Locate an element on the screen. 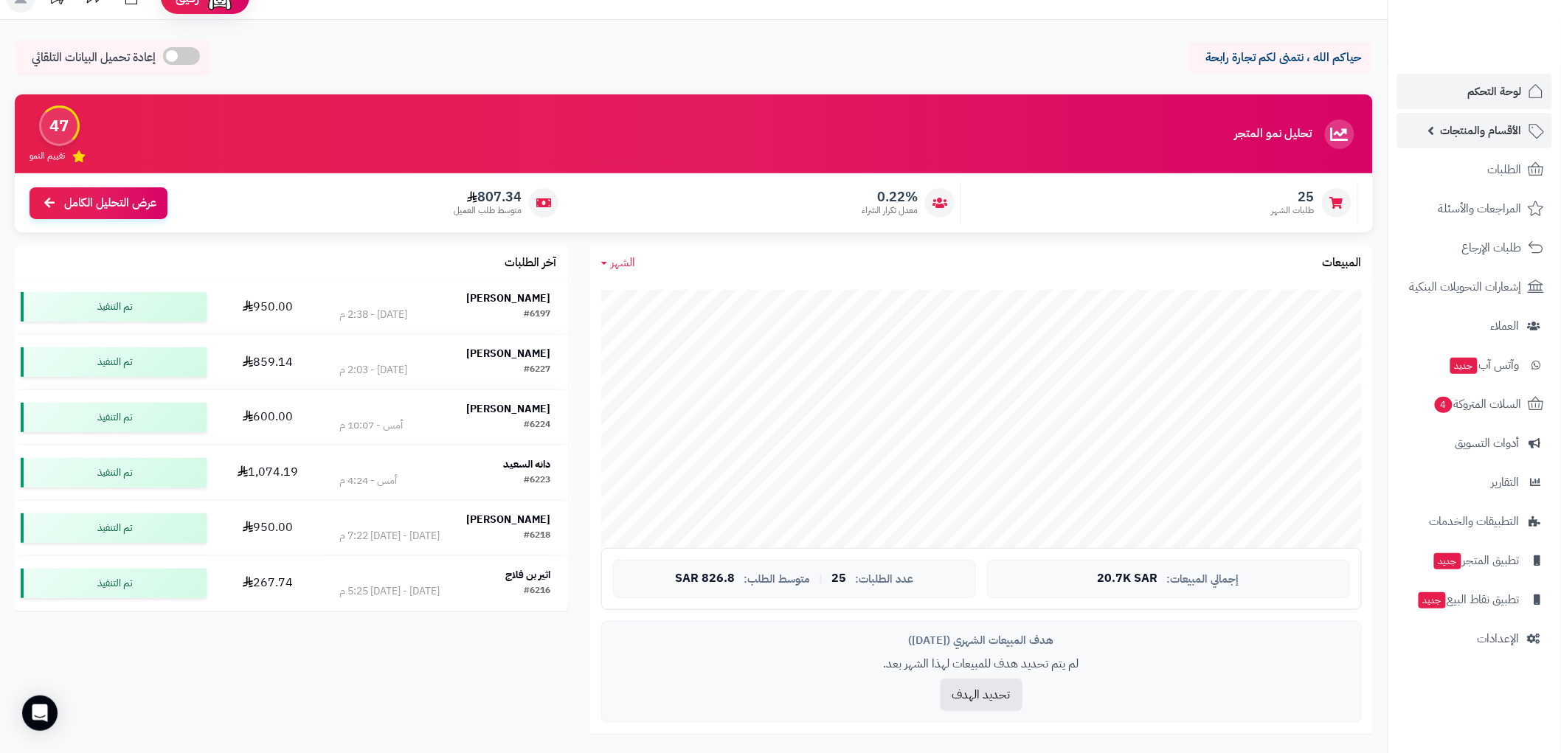 This screenshot has height=753, width=1561. a: التقارير is located at coordinates (1475, 483).